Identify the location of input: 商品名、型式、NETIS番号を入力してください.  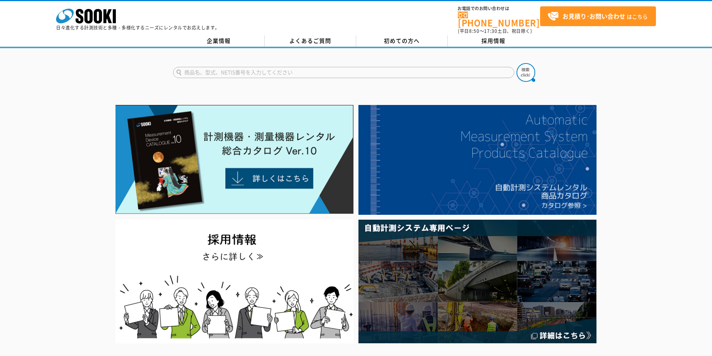
(344, 73).